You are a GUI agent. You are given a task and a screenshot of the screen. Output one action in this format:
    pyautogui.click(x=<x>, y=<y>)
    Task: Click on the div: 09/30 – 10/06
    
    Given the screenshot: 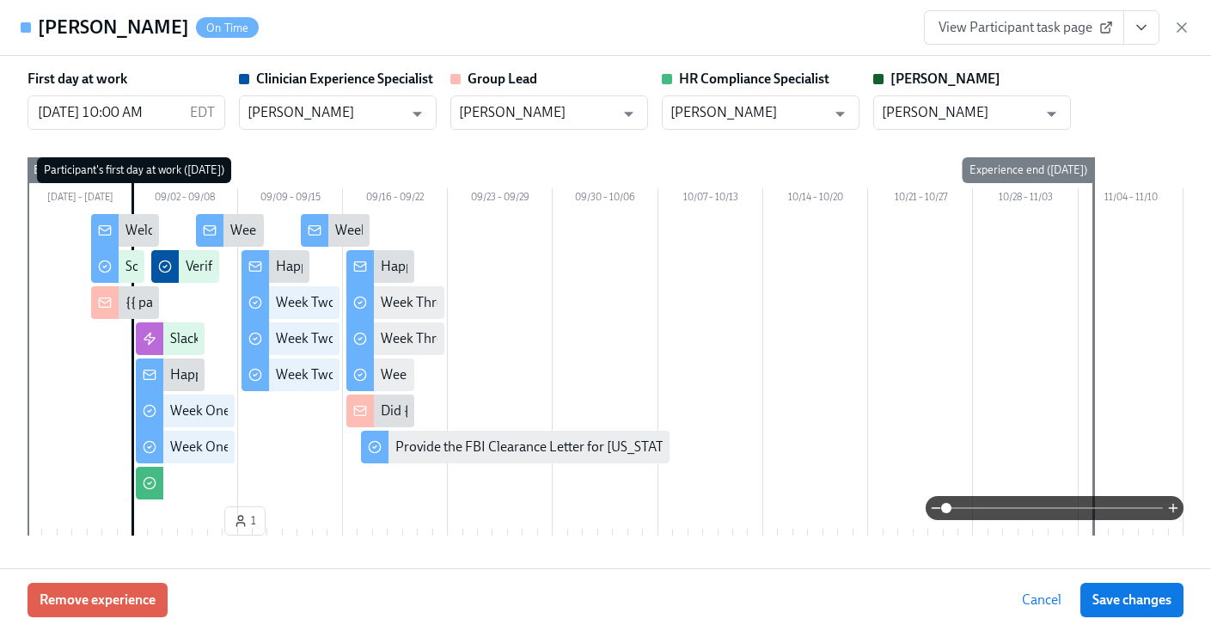 What is the action you would take?
    pyautogui.click(x=605, y=199)
    